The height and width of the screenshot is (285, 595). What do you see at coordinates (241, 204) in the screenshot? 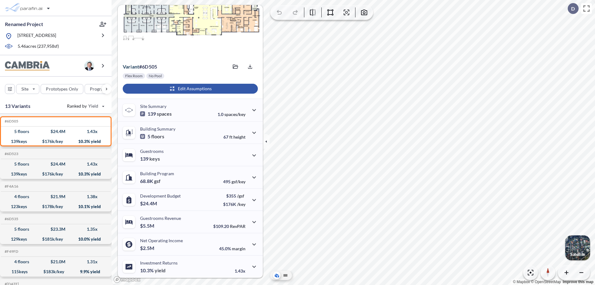
I see `span: /key` at bounding box center [241, 204].